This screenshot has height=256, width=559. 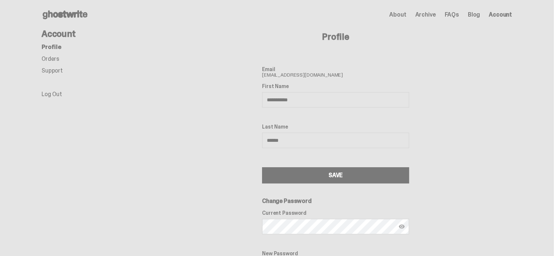 What do you see at coordinates (336, 213) in the screenshot?
I see `label: Current Password` at bounding box center [336, 213].